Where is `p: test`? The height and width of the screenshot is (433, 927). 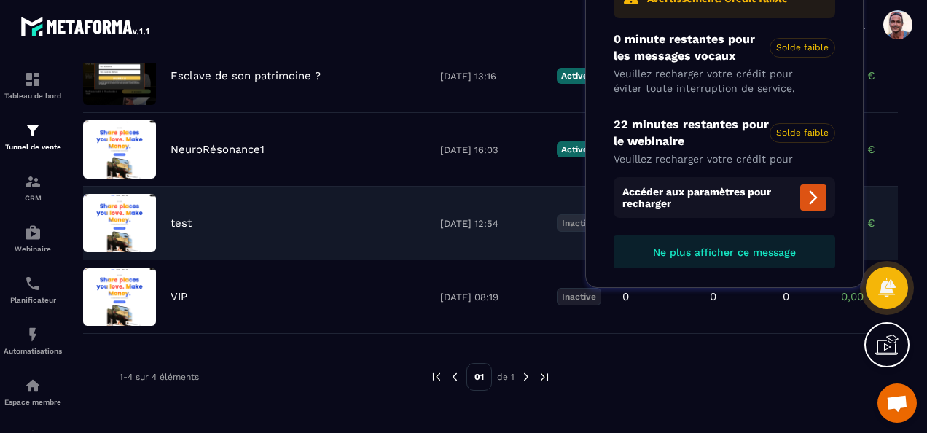 p: test is located at coordinates (181, 223).